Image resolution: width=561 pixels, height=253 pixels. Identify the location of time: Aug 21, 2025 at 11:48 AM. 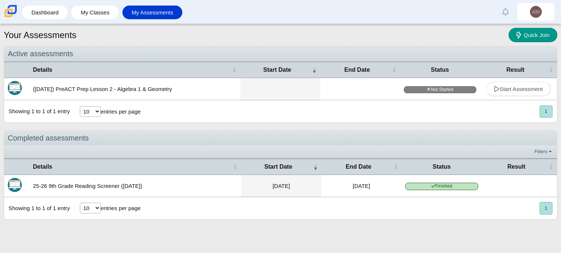
(281, 186).